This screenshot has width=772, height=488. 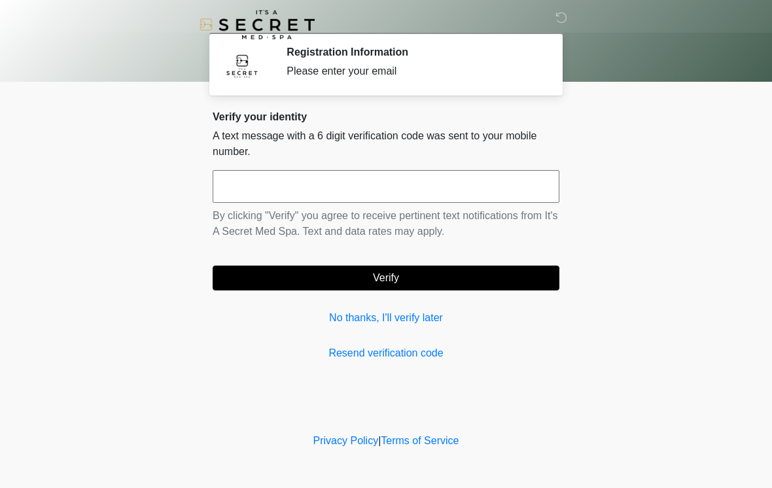 I want to click on h2: Registration Information, so click(x=413, y=52).